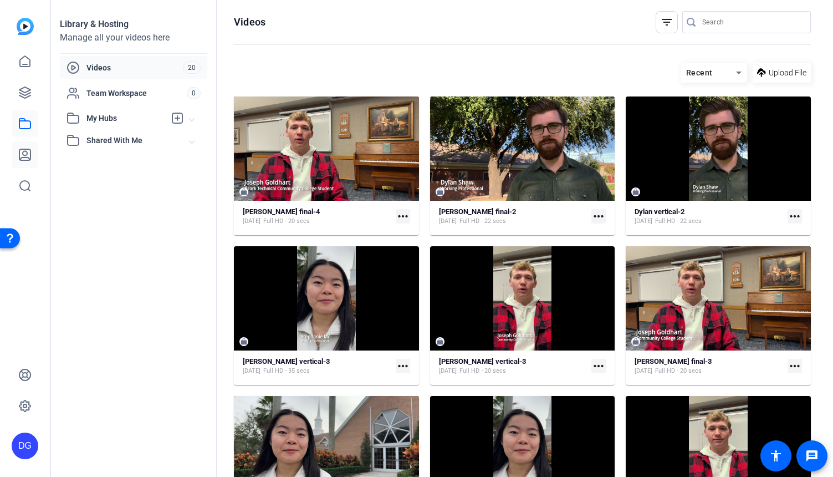 This screenshot has height=477, width=833. What do you see at coordinates (134, 140) in the screenshot?
I see `mat-expansion-panel-header: Shared With Me` at bounding box center [134, 140].